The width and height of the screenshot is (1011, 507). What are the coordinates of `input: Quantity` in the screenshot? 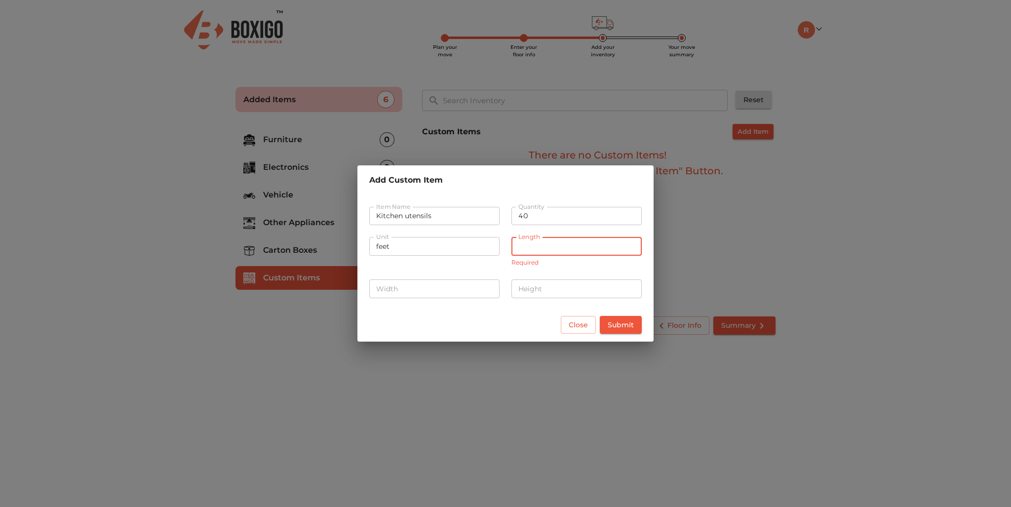 It's located at (577, 216).